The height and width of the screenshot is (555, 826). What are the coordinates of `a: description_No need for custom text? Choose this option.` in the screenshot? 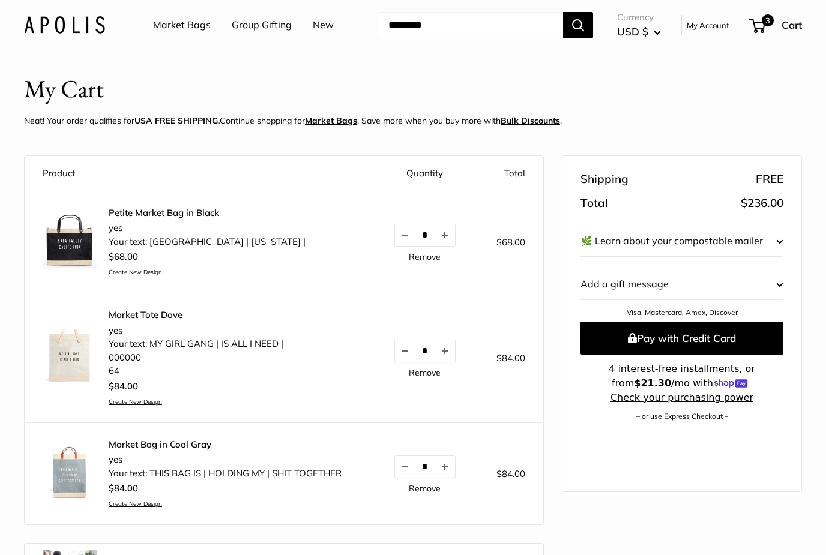 It's located at (70, 241).